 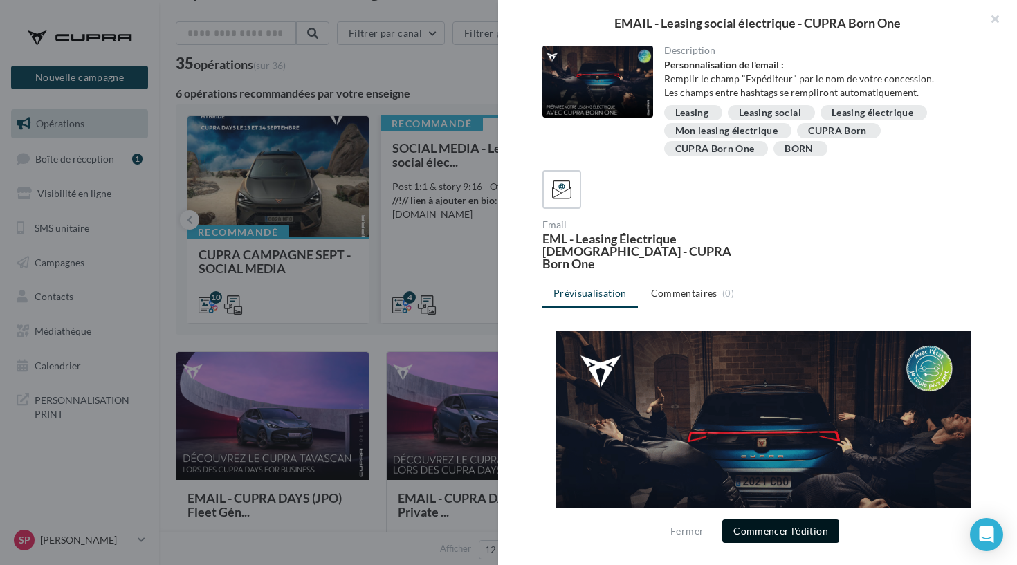 I want to click on div: Mon leasing électrique, so click(x=726, y=131).